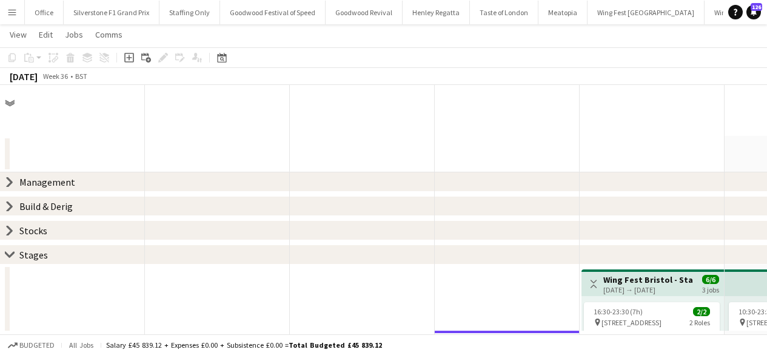 The height and width of the screenshot is (355, 767). I want to click on button: Silverstone F1 Grand Prix, so click(112, 12).